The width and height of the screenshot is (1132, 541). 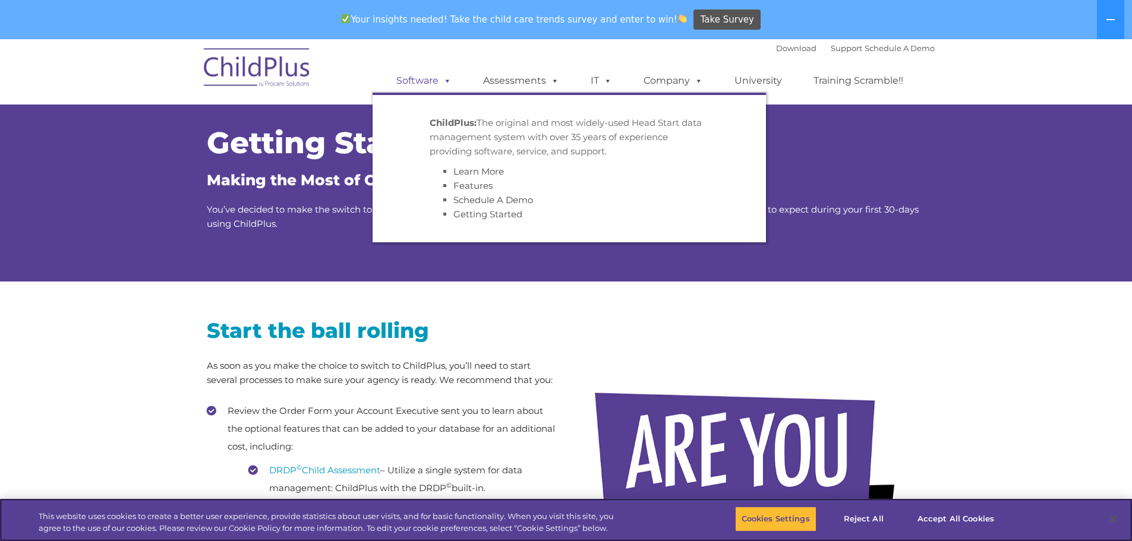 What do you see at coordinates (569, 137) in the screenshot?
I see `p: The original and most widely-used Head Start data management system with over 35 years of experie...` at bounding box center [569, 137].